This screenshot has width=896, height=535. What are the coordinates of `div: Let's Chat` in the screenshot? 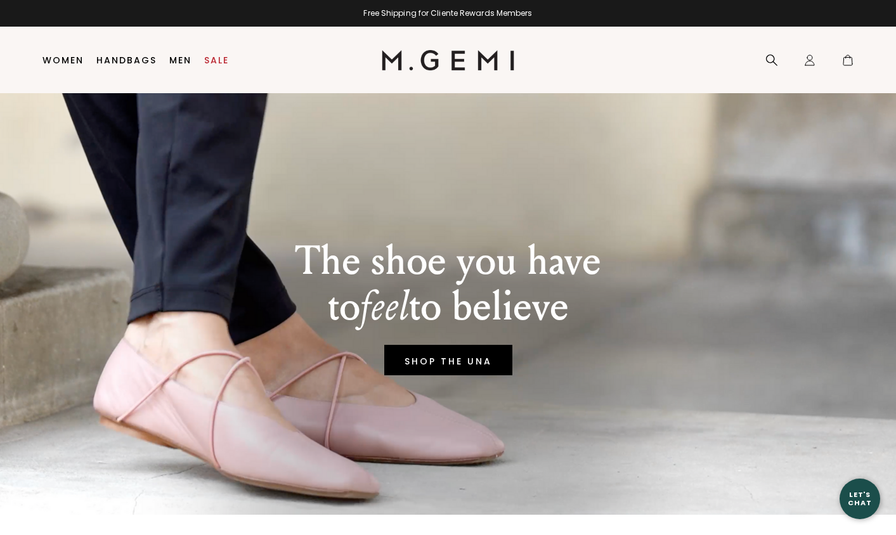 It's located at (860, 499).